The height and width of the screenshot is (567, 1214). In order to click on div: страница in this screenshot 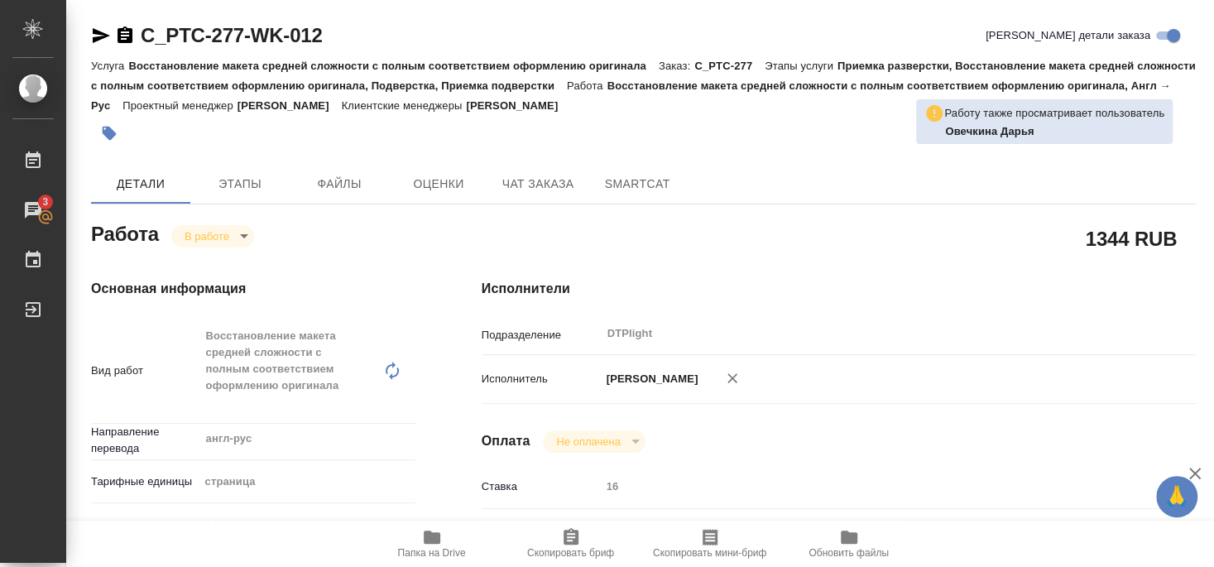, I will do `click(307, 482)`.